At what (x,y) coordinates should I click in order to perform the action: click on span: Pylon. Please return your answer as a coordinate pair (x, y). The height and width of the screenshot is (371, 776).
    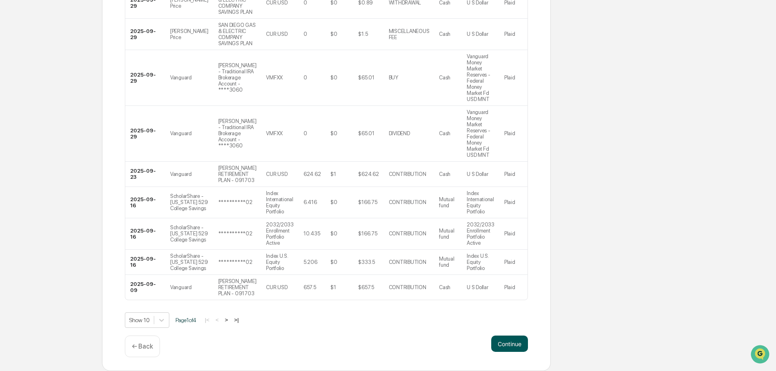
    Looking at the image, I should click on (90, 141).